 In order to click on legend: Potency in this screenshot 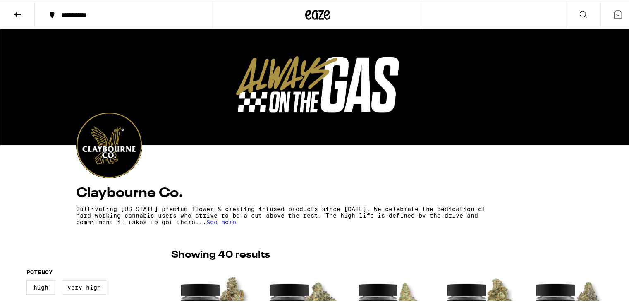, I will do `click(39, 271)`.